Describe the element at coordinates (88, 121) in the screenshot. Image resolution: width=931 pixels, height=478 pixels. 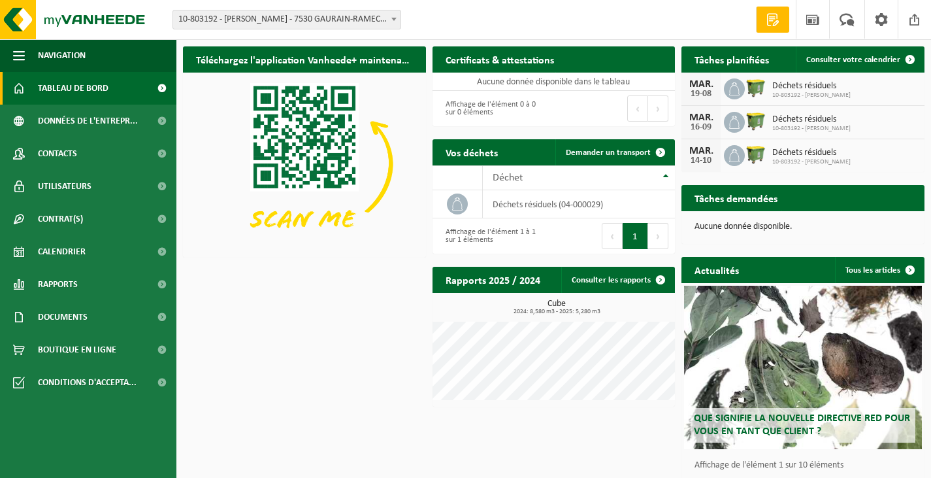
I see `span: Données de l'entrepr...` at that location.